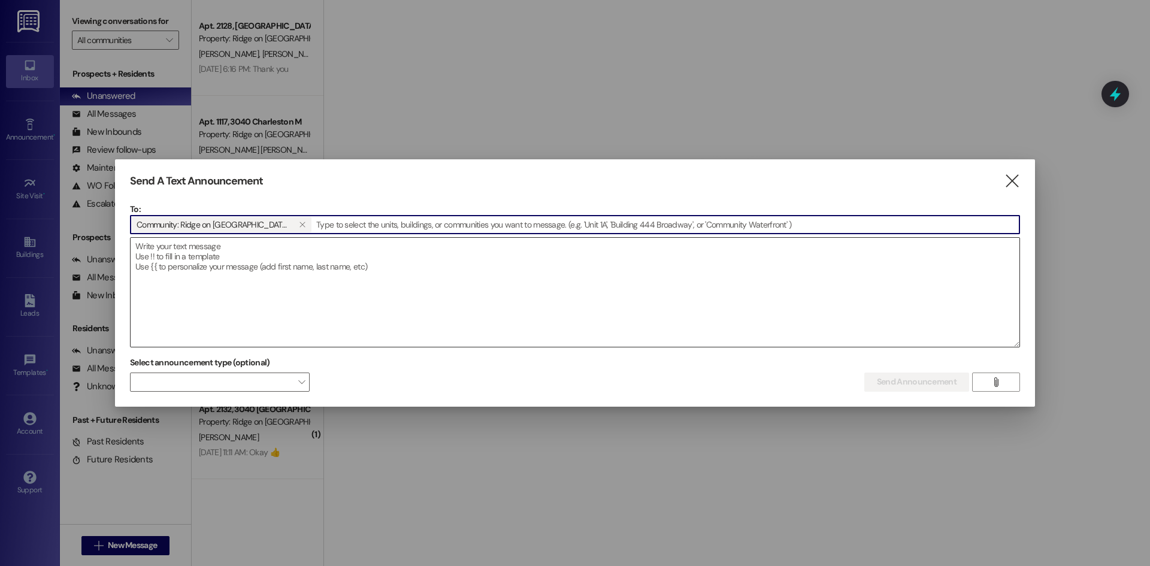 Image resolution: width=1150 pixels, height=566 pixels. I want to click on label: Select announcement type (optional), so click(200, 362).